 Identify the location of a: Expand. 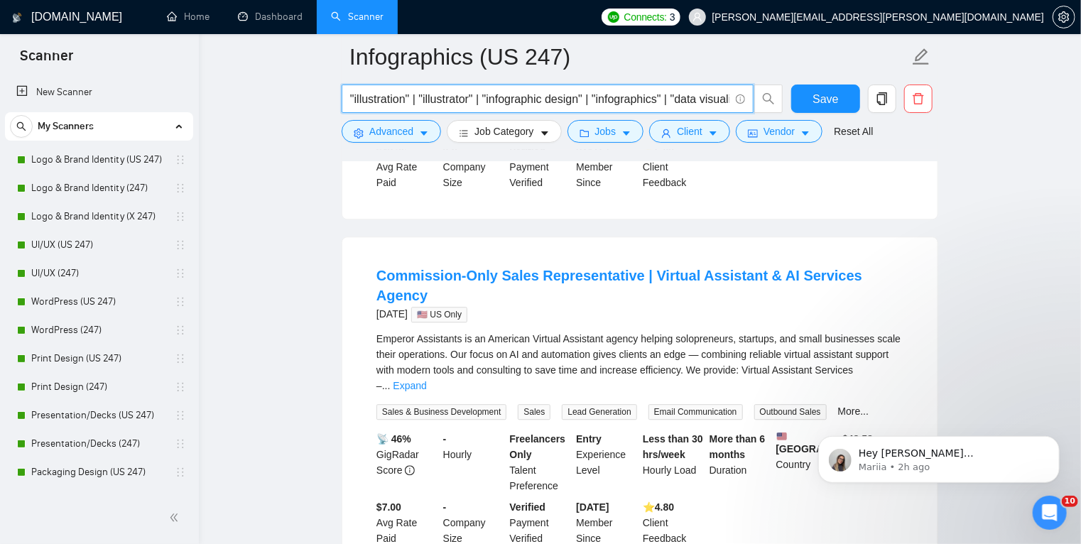
(409, 386).